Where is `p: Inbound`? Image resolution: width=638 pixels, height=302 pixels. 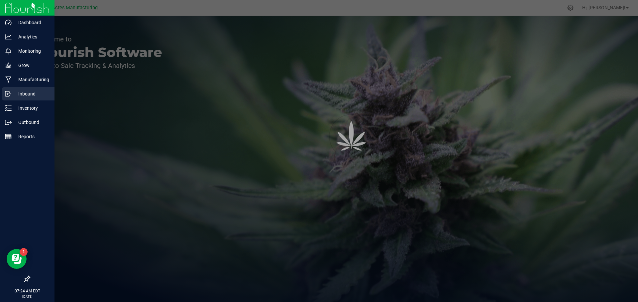
p: Inbound is located at coordinates (32, 94).